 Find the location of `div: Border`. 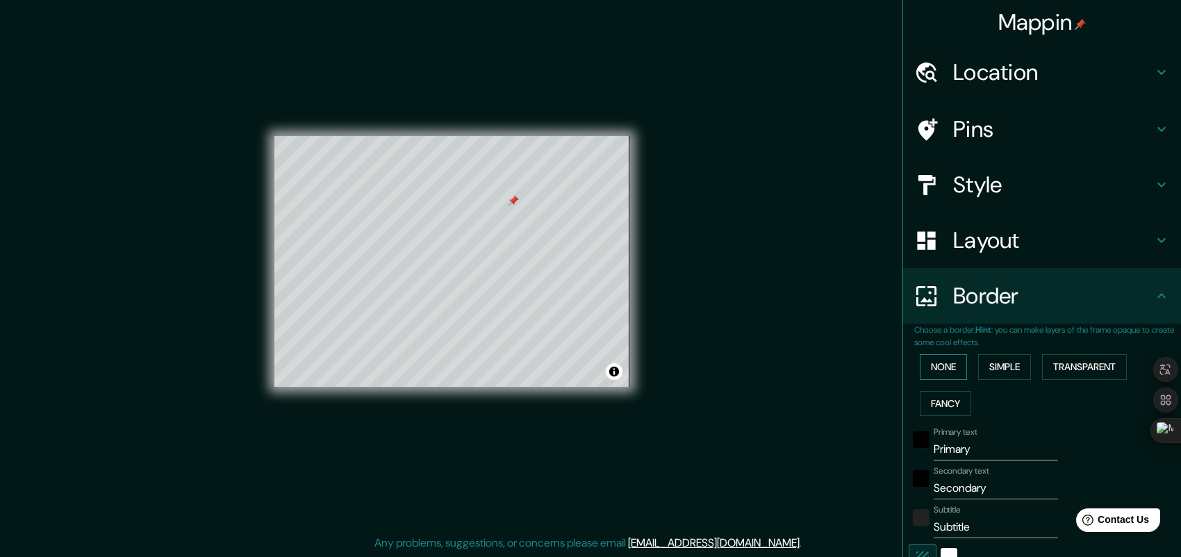

div: Border is located at coordinates (1042, 296).